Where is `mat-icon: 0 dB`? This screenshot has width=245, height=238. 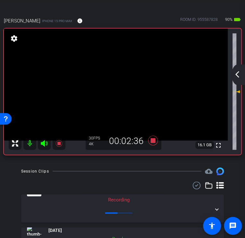
mat-icon: 0 dB is located at coordinates (237, 92).